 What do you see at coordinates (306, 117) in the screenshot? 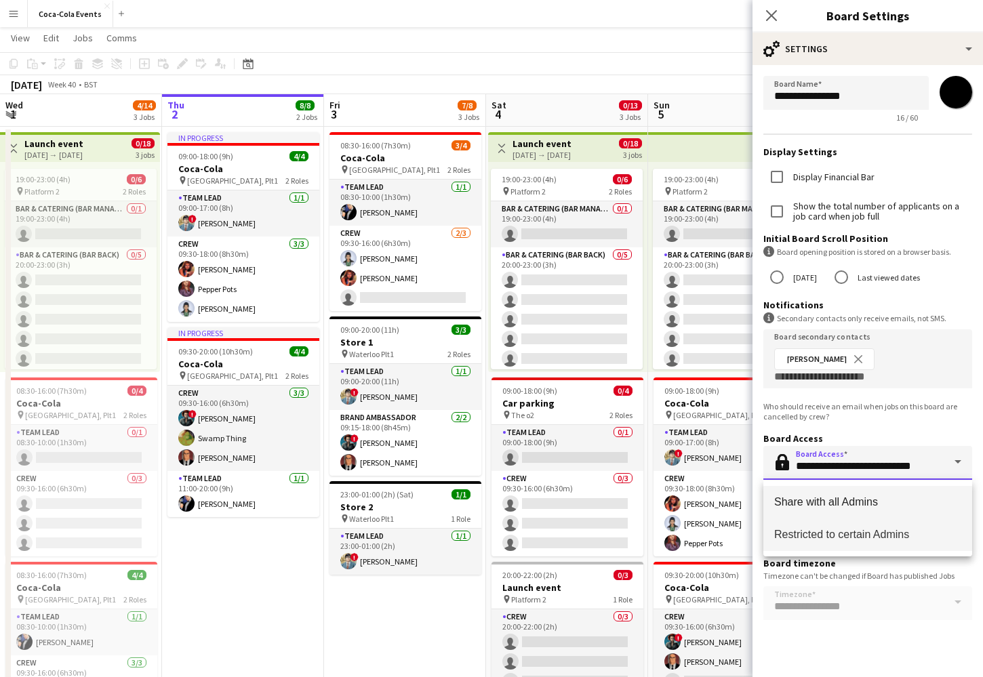
I see `div: 2 Jobs` at bounding box center [306, 117].